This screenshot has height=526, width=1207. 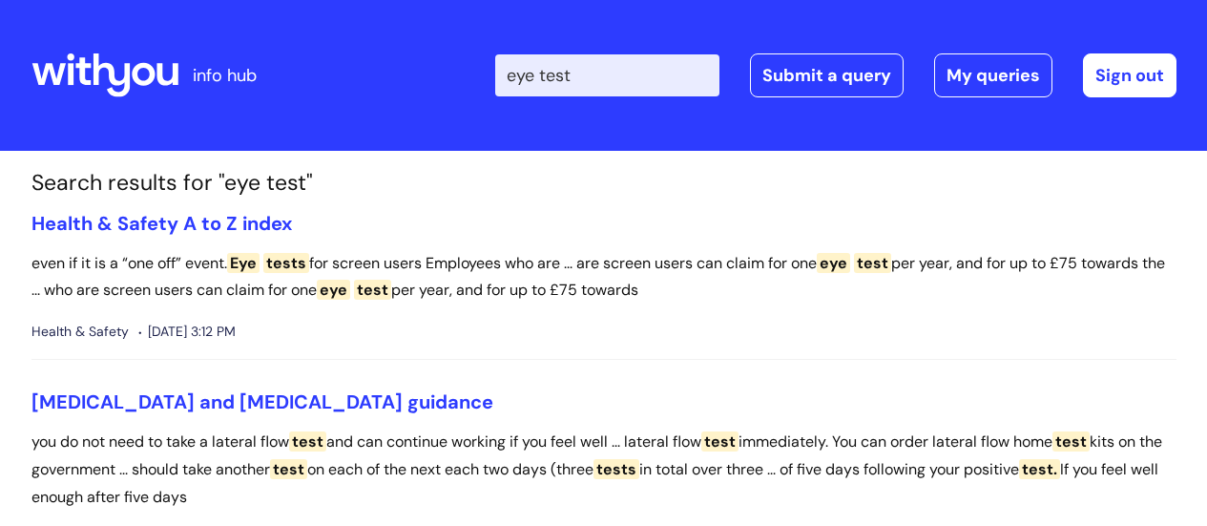 What do you see at coordinates (80, 331) in the screenshot?
I see `span: Health & Safety` at bounding box center [80, 331].